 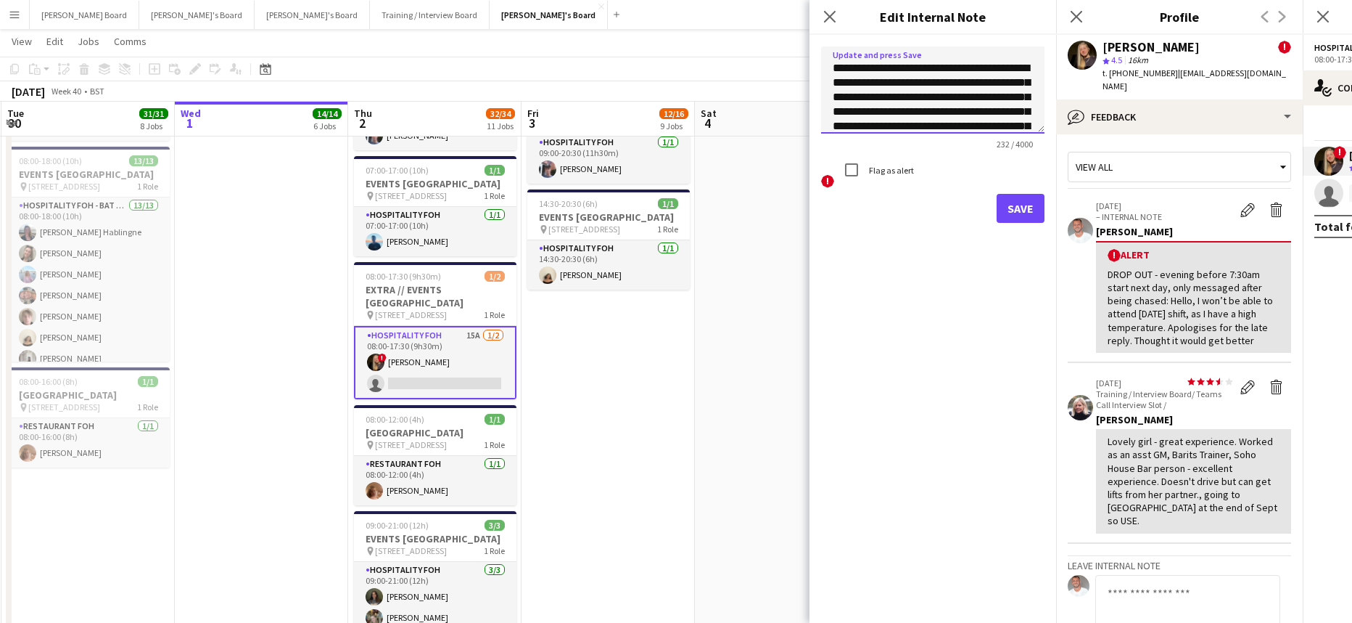 What do you see at coordinates (1117, 59) in the screenshot?
I see `span: 4.5` at bounding box center [1117, 59].